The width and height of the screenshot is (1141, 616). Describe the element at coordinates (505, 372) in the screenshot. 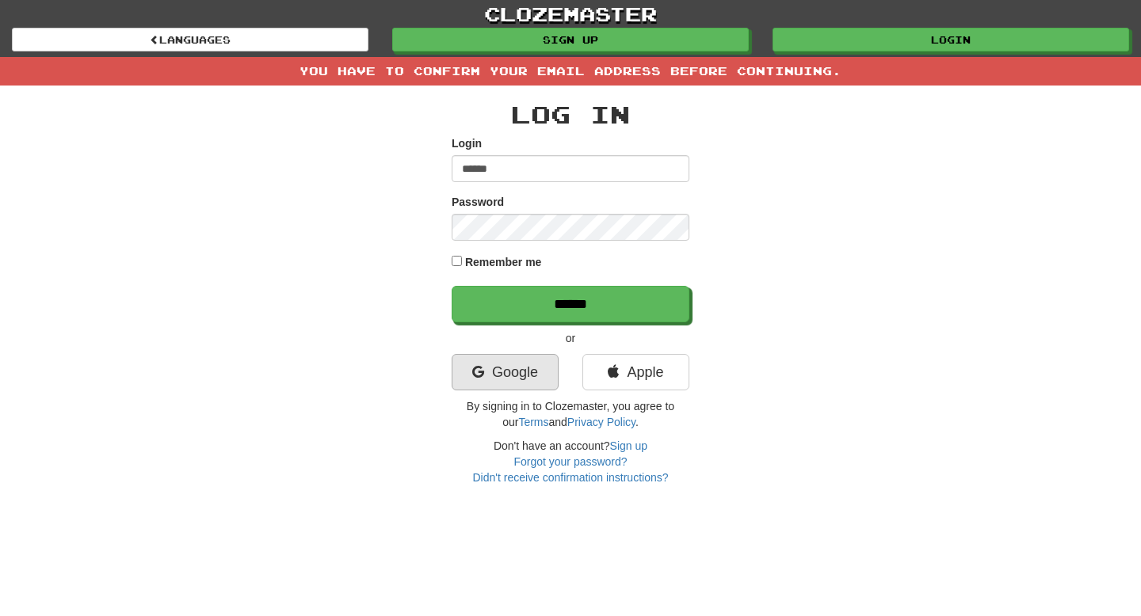

I see `a: Google` at that location.